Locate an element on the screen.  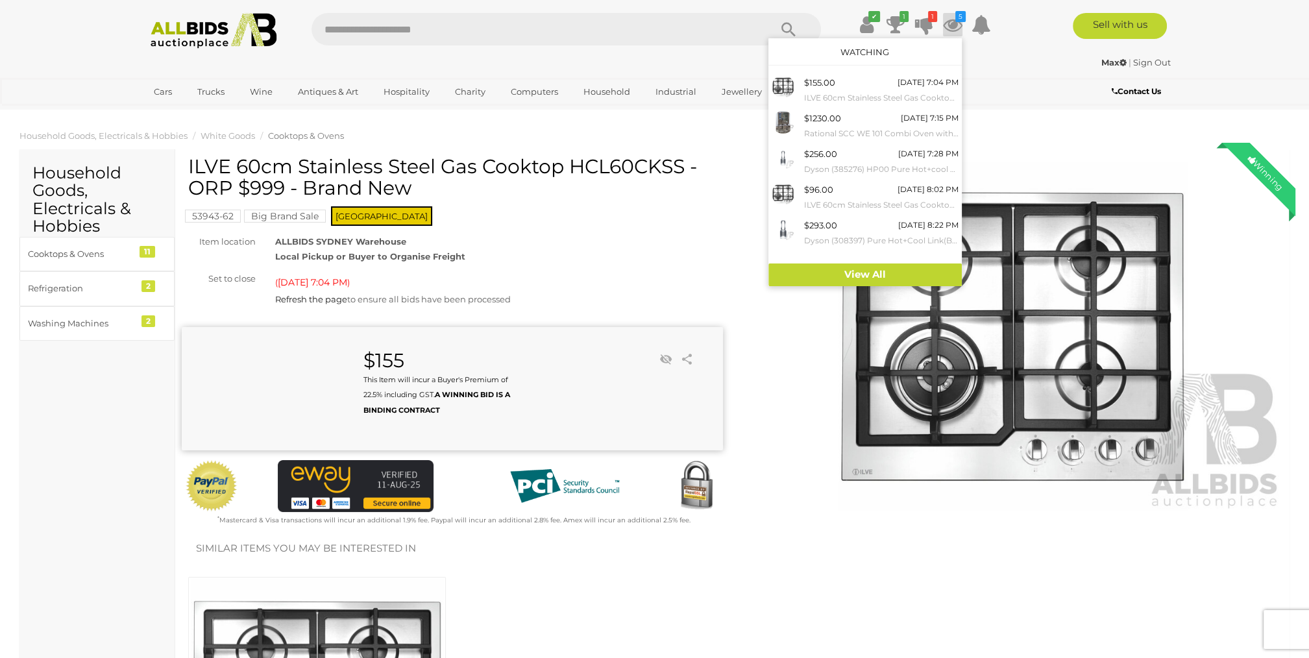
a: Watching is located at coordinates (865, 52).